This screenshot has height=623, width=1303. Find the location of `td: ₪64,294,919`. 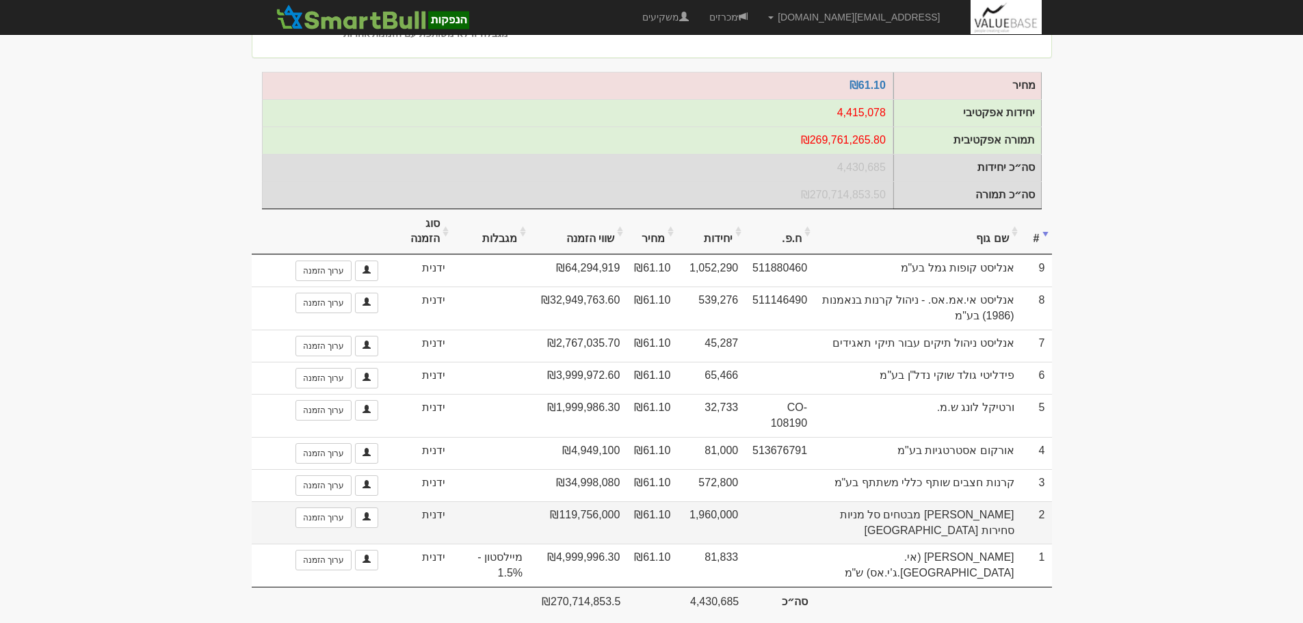

td: ₪64,294,919 is located at coordinates (578, 270).